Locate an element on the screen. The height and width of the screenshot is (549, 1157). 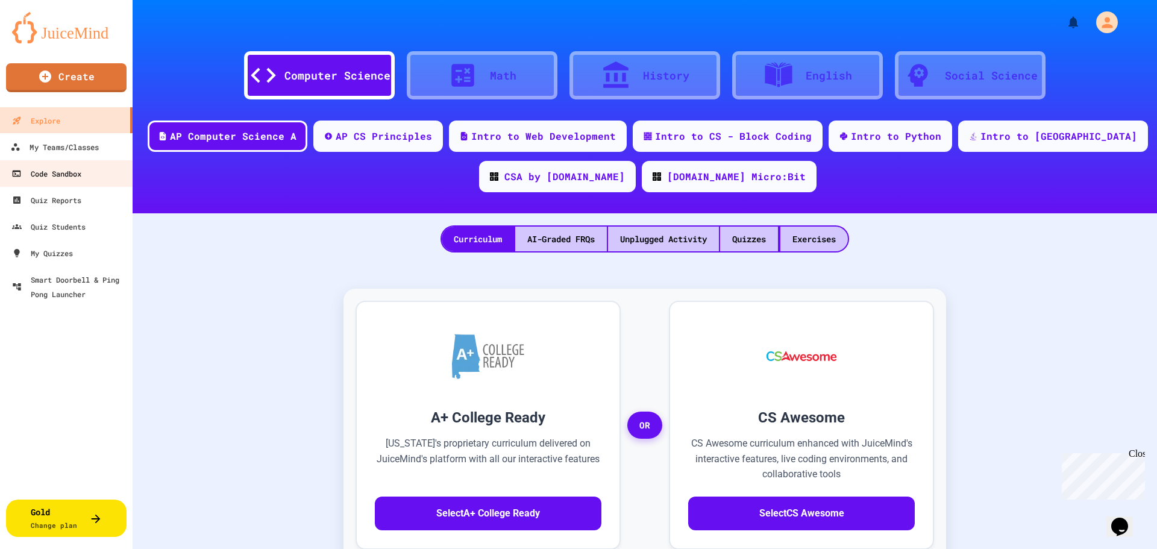
a: GoldChange plan is located at coordinates (66, 518).